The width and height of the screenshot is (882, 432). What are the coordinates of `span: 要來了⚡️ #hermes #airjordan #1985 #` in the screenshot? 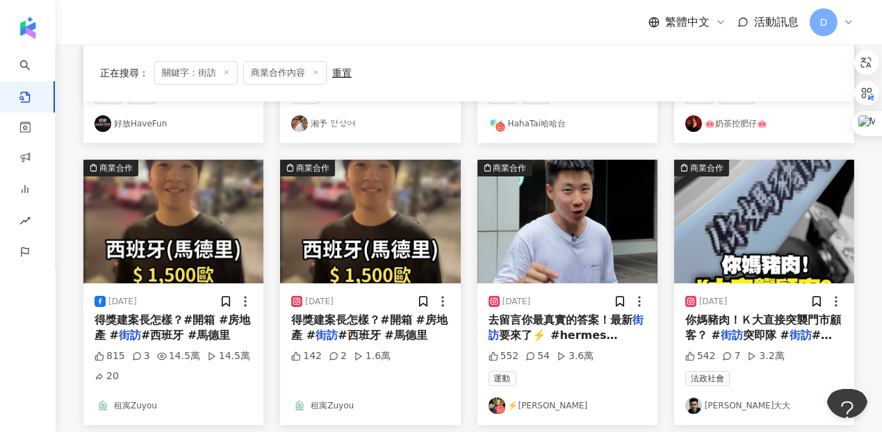 It's located at (553, 342).